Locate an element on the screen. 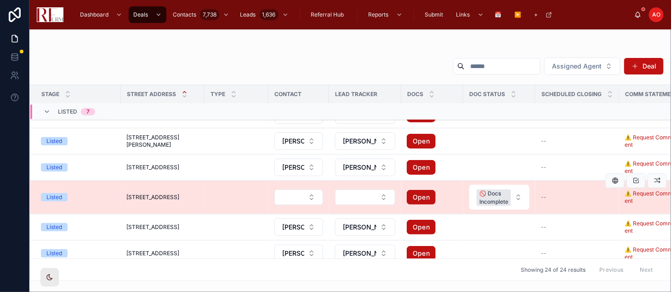 The height and width of the screenshot is (292, 671). span: Type is located at coordinates (218, 94).